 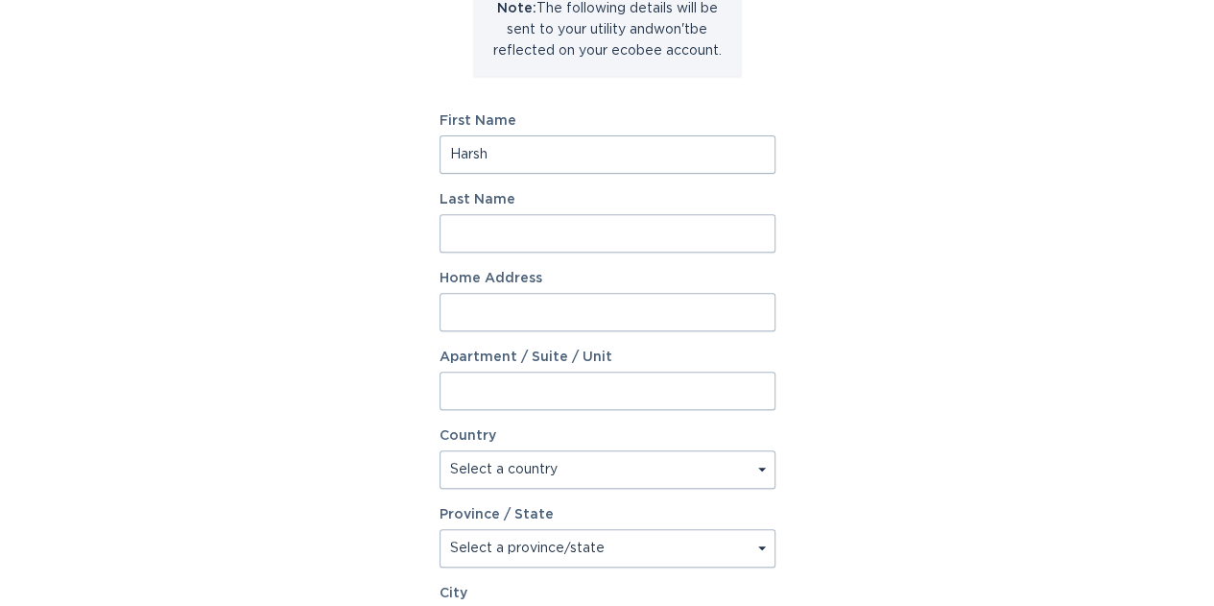 I want to click on label: Home Address, so click(x=608, y=278).